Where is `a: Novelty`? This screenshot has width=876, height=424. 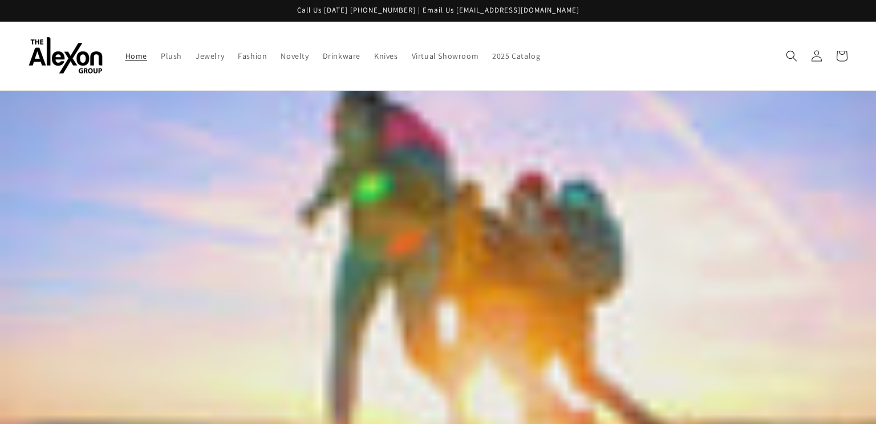
a: Novelty is located at coordinates (294, 56).